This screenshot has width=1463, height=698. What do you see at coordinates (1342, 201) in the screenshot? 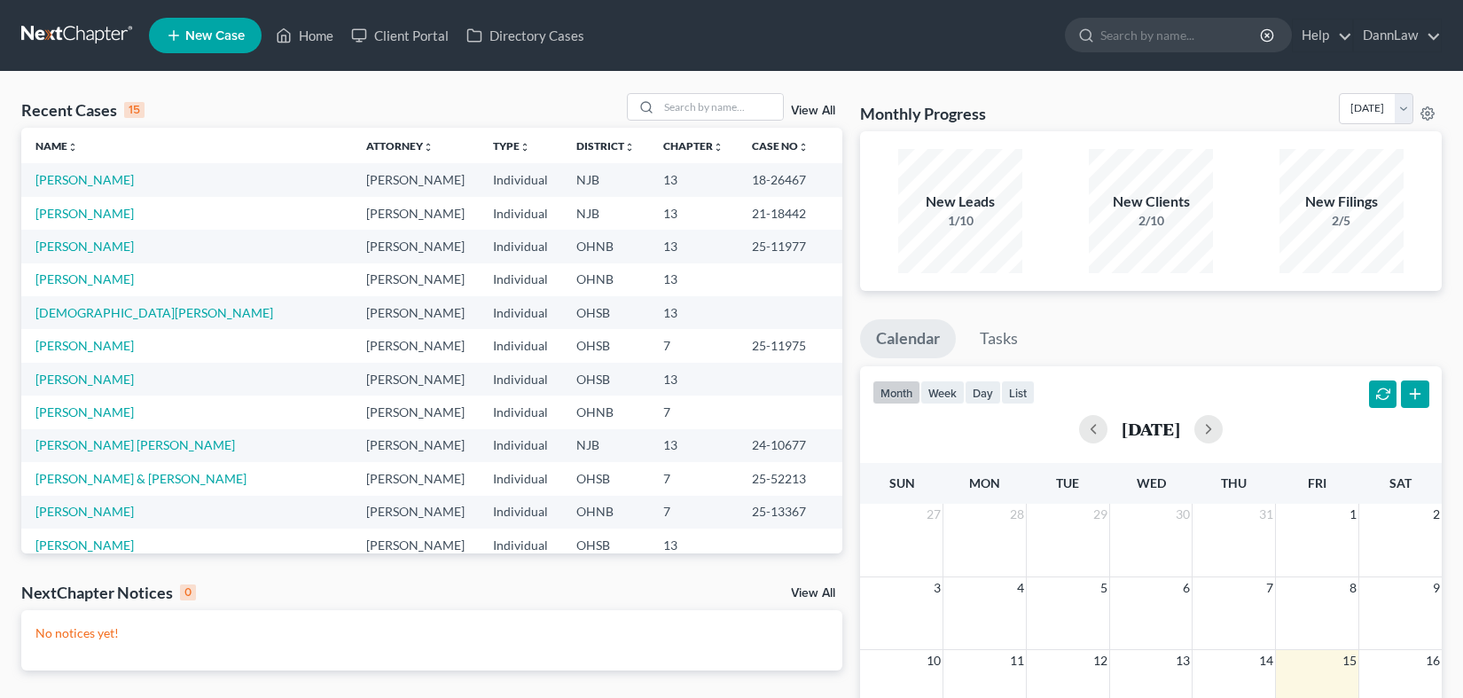
I see `div: New Filings` at bounding box center [1342, 201].